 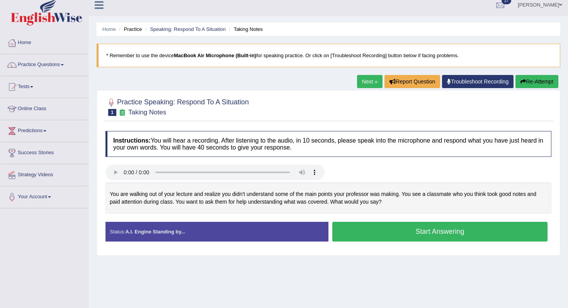 What do you see at coordinates (477, 81) in the screenshot?
I see `a: Troubleshoot Recording` at bounding box center [477, 81].